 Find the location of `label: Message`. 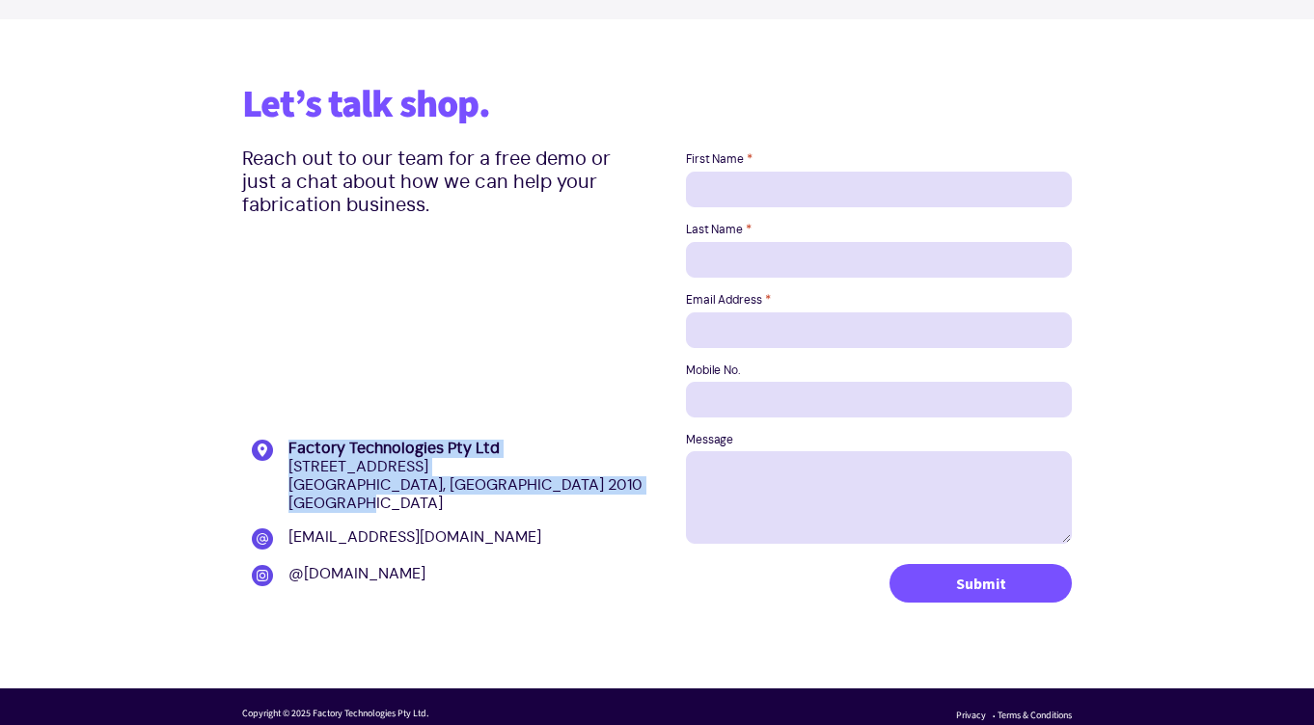

label: Message is located at coordinates (879, 440).